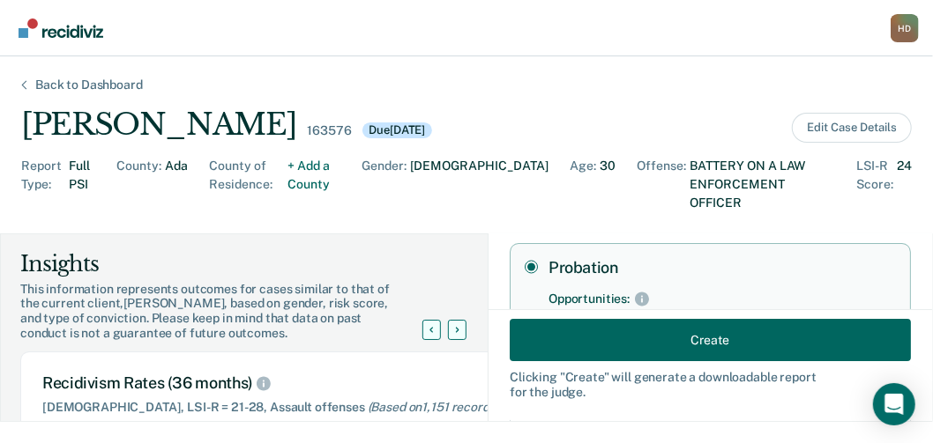 This screenshot has height=443, width=933. What do you see at coordinates (61, 28) in the screenshot?
I see `img: Recidiviz` at bounding box center [61, 28].